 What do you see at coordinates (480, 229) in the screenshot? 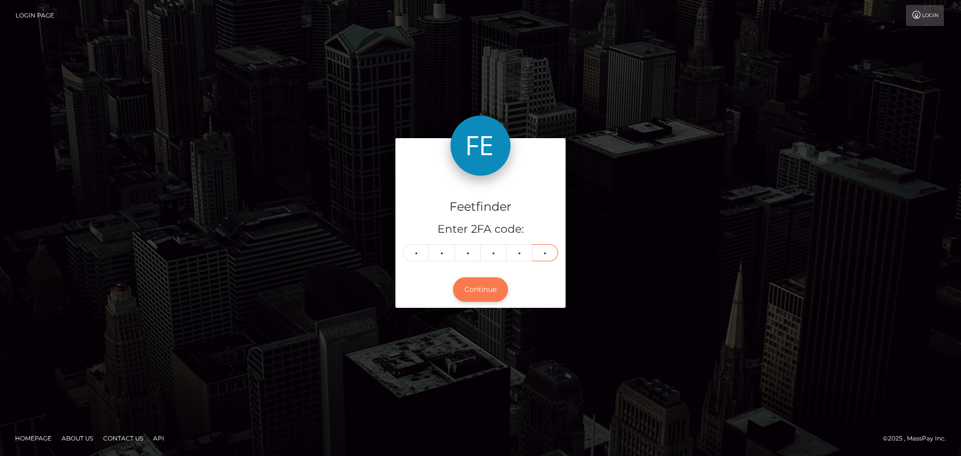
I see `h5: Enter 2FA code:` at bounding box center [480, 229].